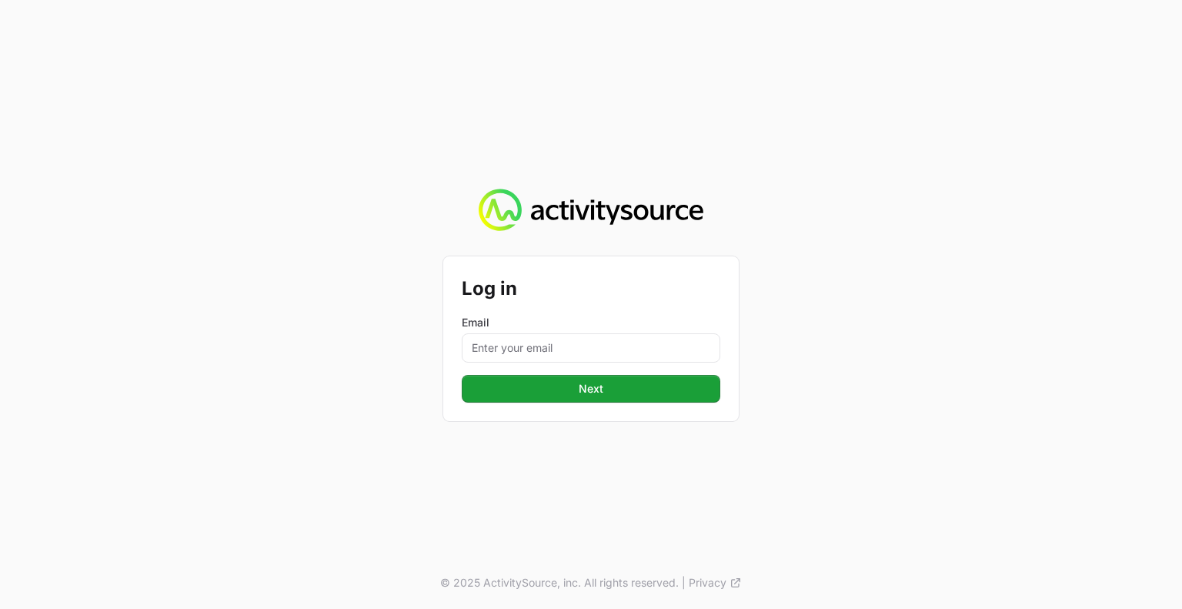  What do you see at coordinates (559, 583) in the screenshot?
I see `p: © 2025 ActivitySource, inc. All rights reserved.` at bounding box center [559, 583].